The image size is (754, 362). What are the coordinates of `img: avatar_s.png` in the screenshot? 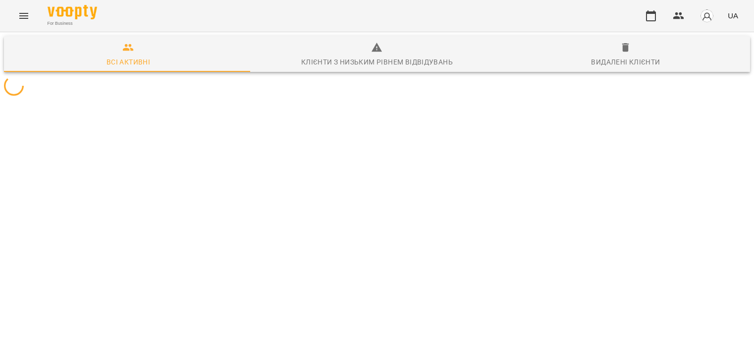 It's located at (707, 16).